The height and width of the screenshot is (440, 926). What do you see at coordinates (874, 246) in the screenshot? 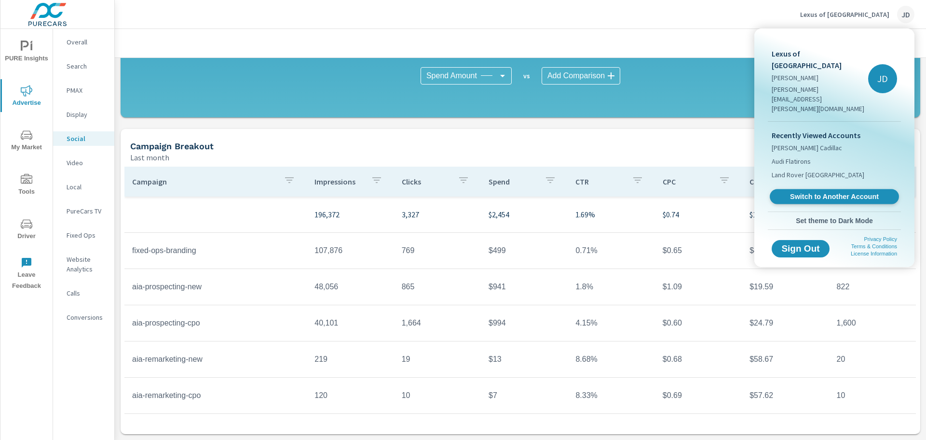
I see `a: Terms & Conditions` at bounding box center [874, 246].